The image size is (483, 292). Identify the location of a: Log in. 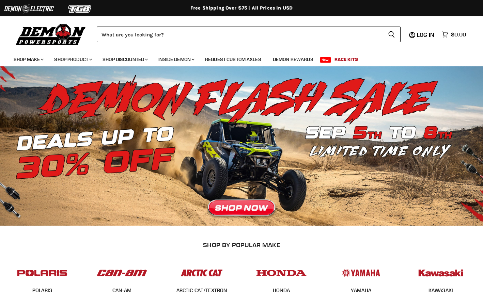
(426, 35).